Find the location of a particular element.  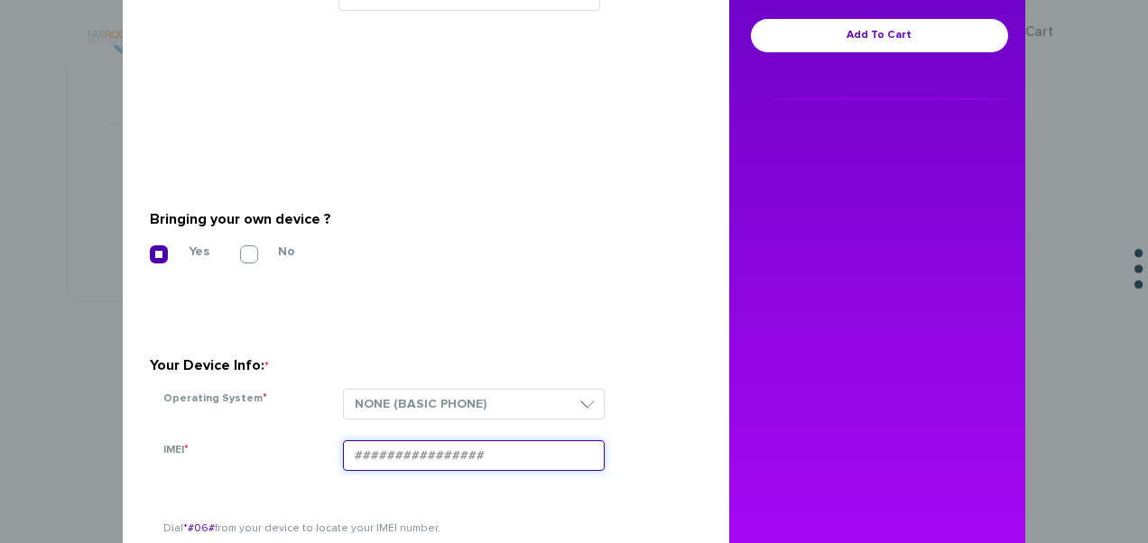

span: *#06# is located at coordinates (199, 529).